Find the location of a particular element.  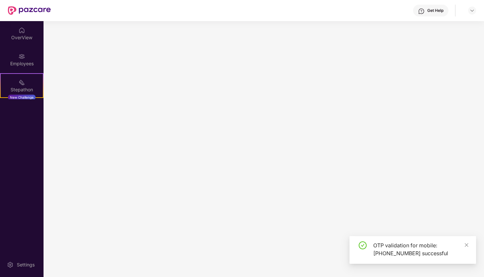

img: svg+xml;base64,PHN2ZyBpZD0iRW1wbG95ZWVzIiB4bWxucz0iaHR0cDovL3d3dy53My5vcmcvMjAwMC9zdmciIHdpZHRoPS... is located at coordinates (22, 56).